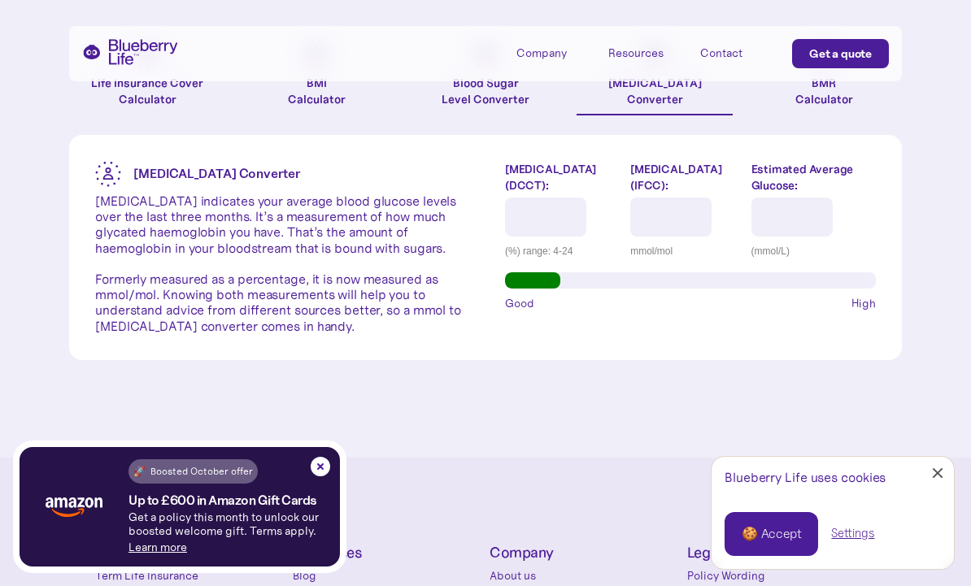 The image size is (971, 586). What do you see at coordinates (485, 91) in the screenshot?
I see `div: Blood Sugar Level Converter` at bounding box center [485, 91].